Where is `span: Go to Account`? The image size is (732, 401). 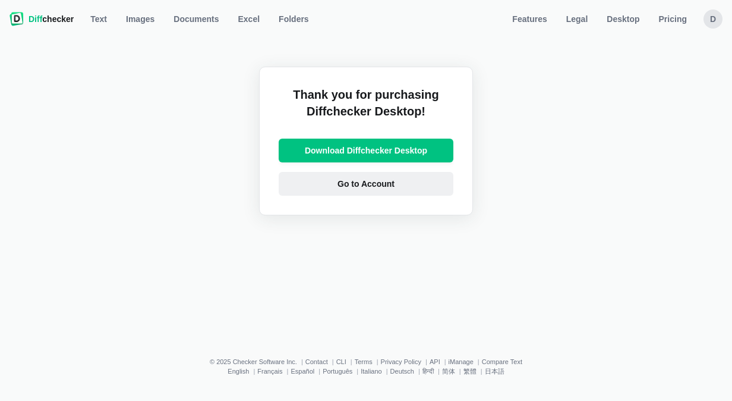 span: Go to Account is located at coordinates (366, 184).